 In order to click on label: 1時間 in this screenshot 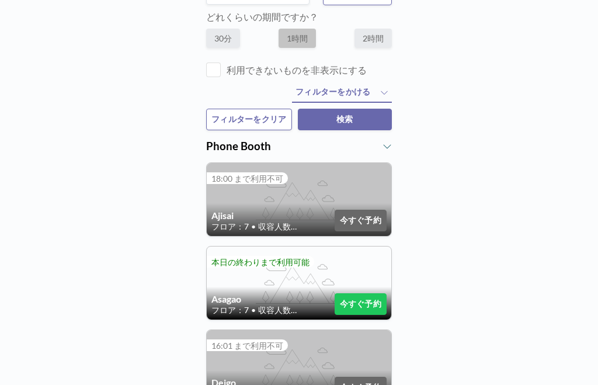, I will do `click(297, 38)`.